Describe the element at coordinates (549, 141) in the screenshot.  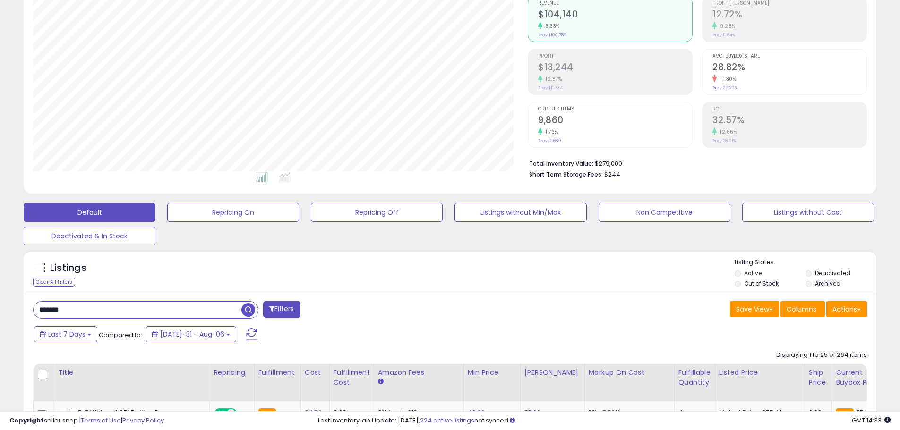
I see `small: Prev: 9,689` at that location.